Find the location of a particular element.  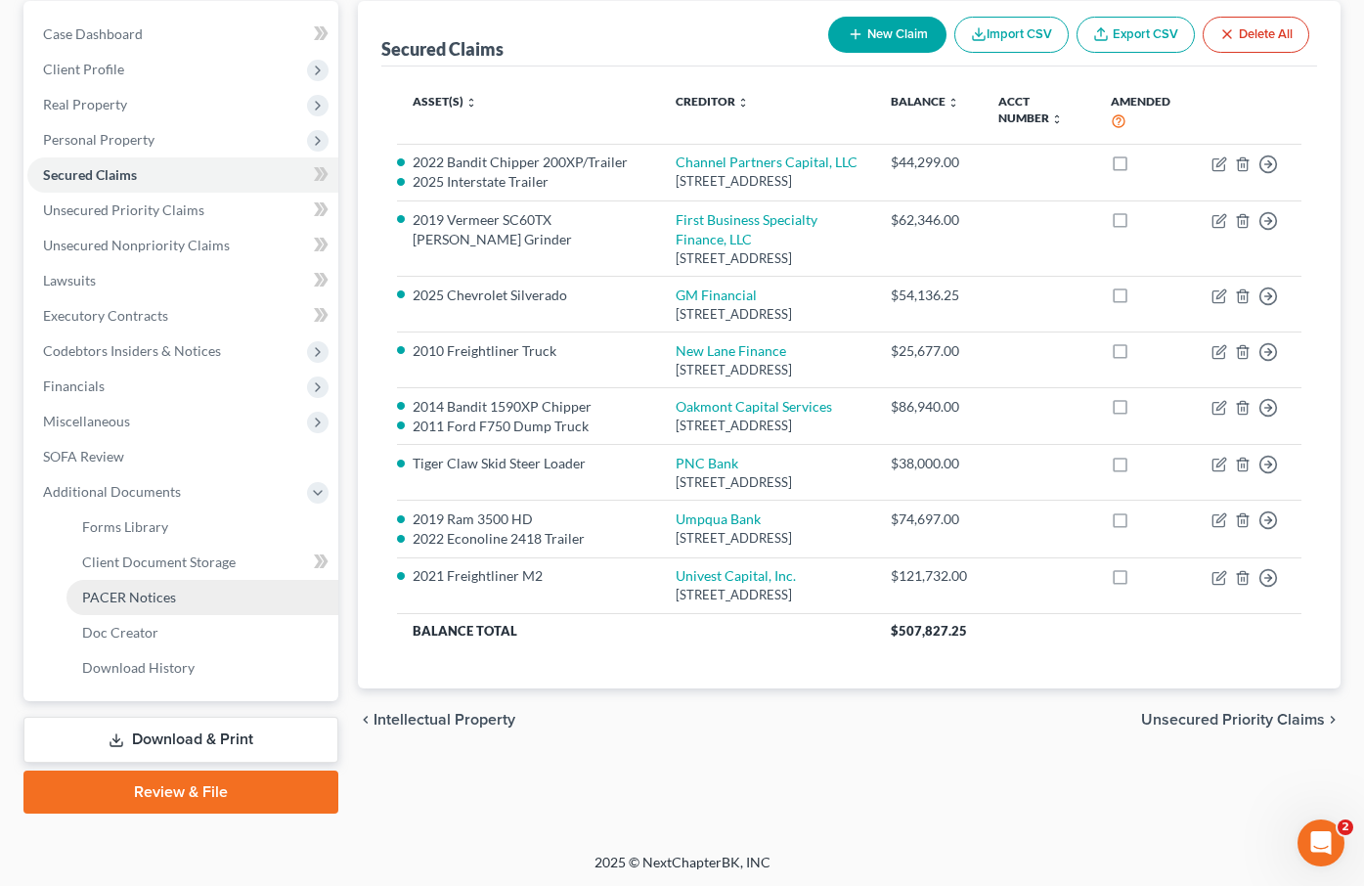

a: Download & Print is located at coordinates (181, 739).